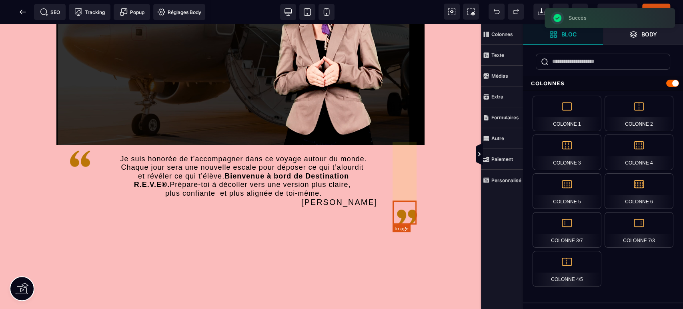  What do you see at coordinates (132, 12) in the screenshot?
I see `span: Créer une alerte modale` at bounding box center [132, 12].